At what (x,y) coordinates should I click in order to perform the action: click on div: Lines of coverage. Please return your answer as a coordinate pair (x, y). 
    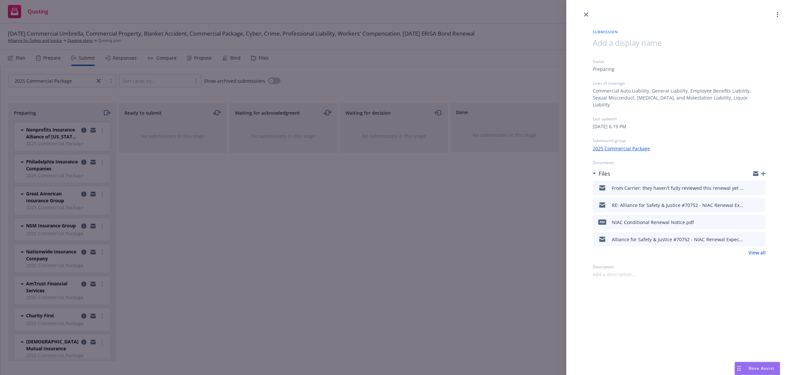
    Looking at the image, I should click on (679, 83).